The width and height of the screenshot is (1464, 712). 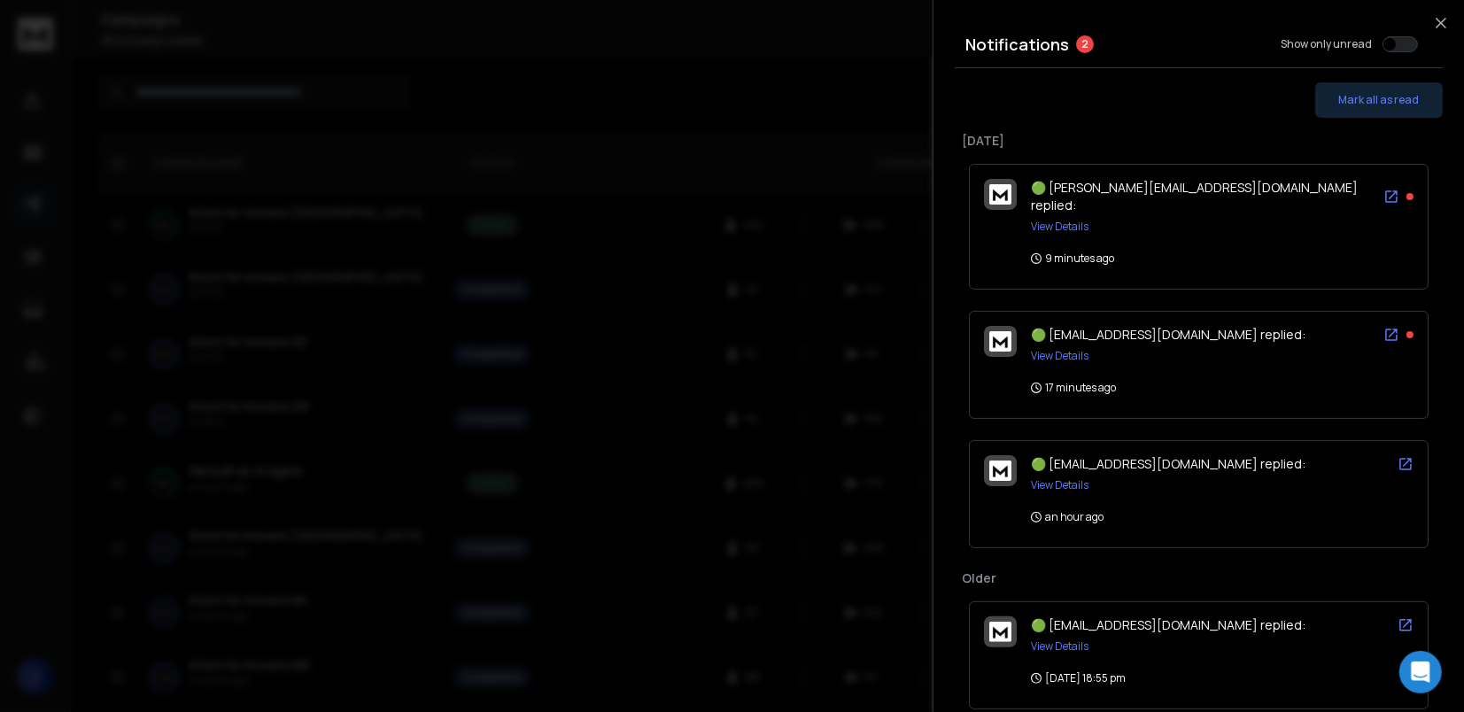 I want to click on p: 17 minutes ago, so click(x=1073, y=388).